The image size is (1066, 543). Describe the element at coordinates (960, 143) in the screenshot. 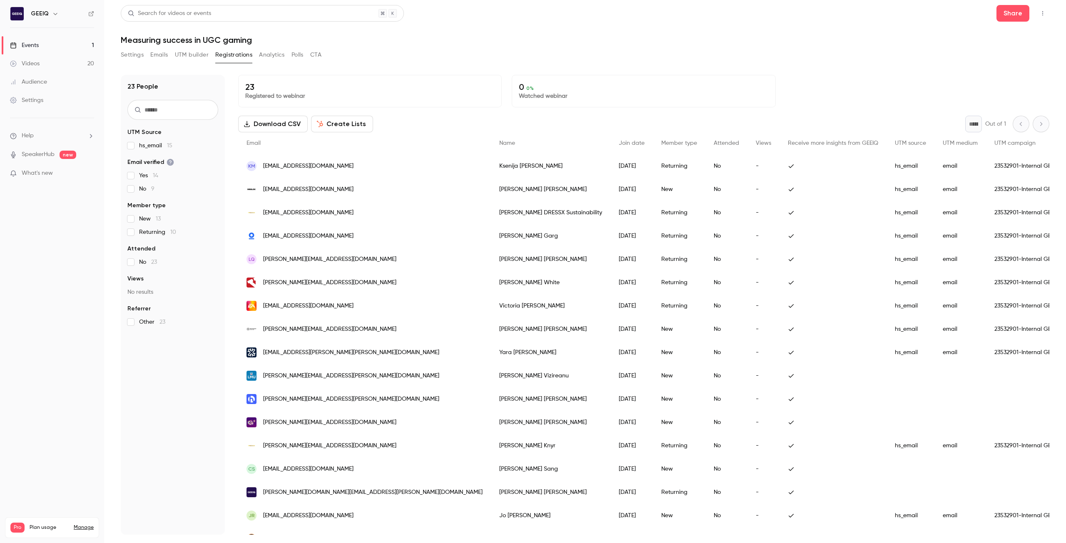

I see `span: UTM medium` at that location.